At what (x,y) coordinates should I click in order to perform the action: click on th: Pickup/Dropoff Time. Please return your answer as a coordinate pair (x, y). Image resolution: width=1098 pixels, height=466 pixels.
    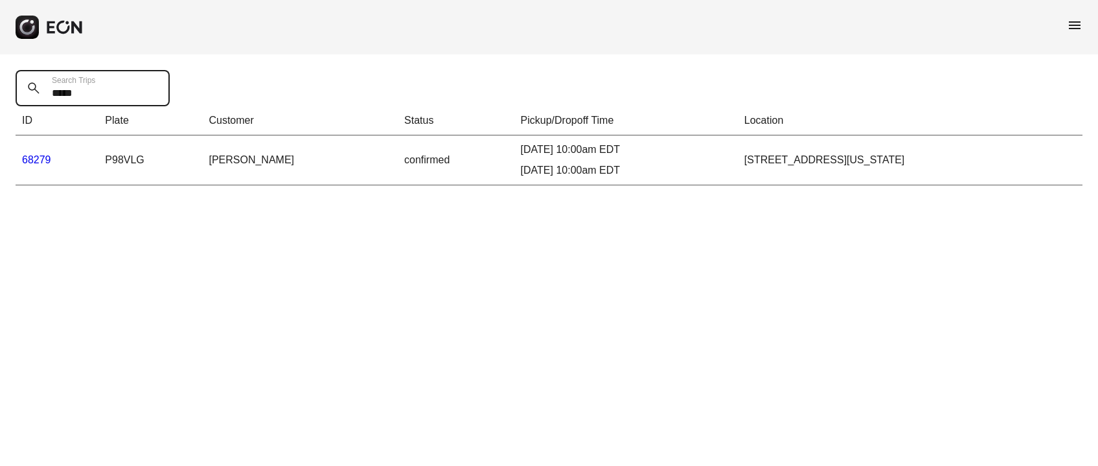
    Looking at the image, I should click on (626, 121).